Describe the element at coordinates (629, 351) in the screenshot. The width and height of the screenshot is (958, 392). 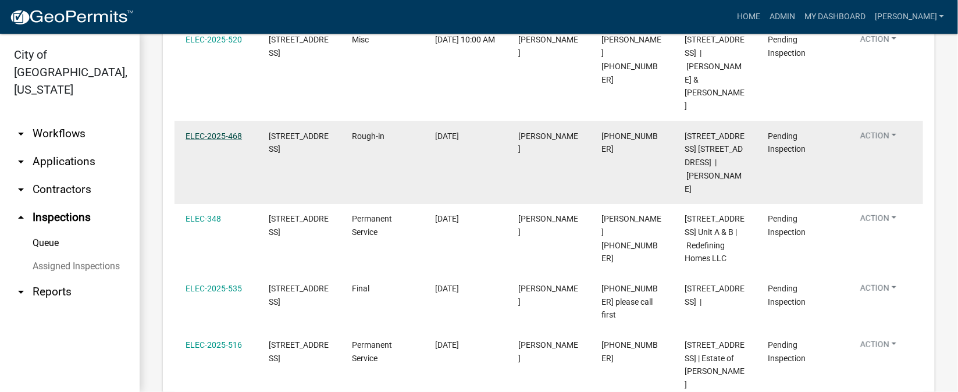
I see `span: 812-989-3227` at that location.